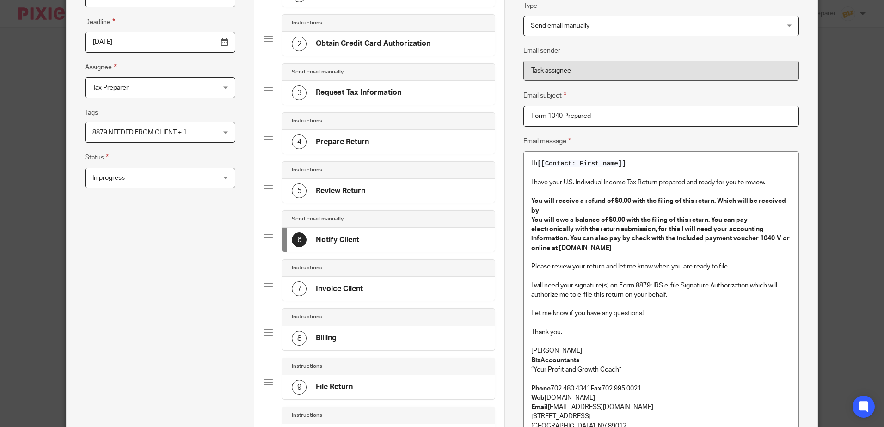  What do you see at coordinates (342, 142) in the screenshot?
I see `h4: Prepare Return` at bounding box center [342, 142].